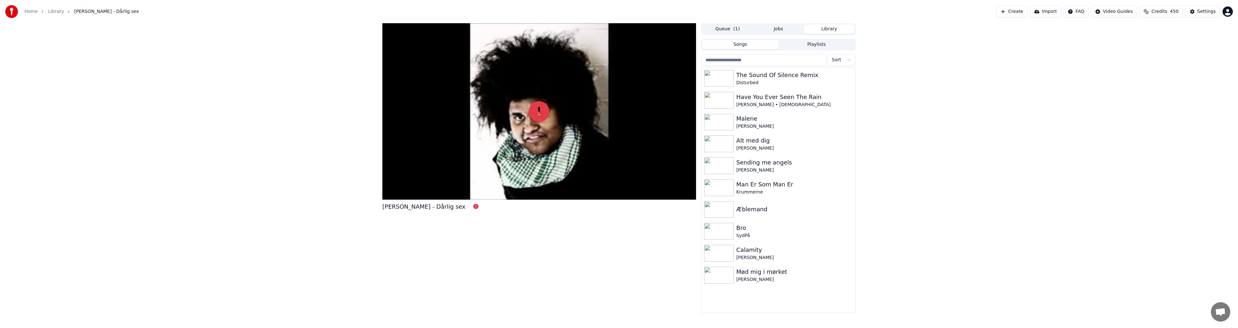 The image size is (1238, 328). Describe the element at coordinates (12, 12) in the screenshot. I see `img: youka` at that location.